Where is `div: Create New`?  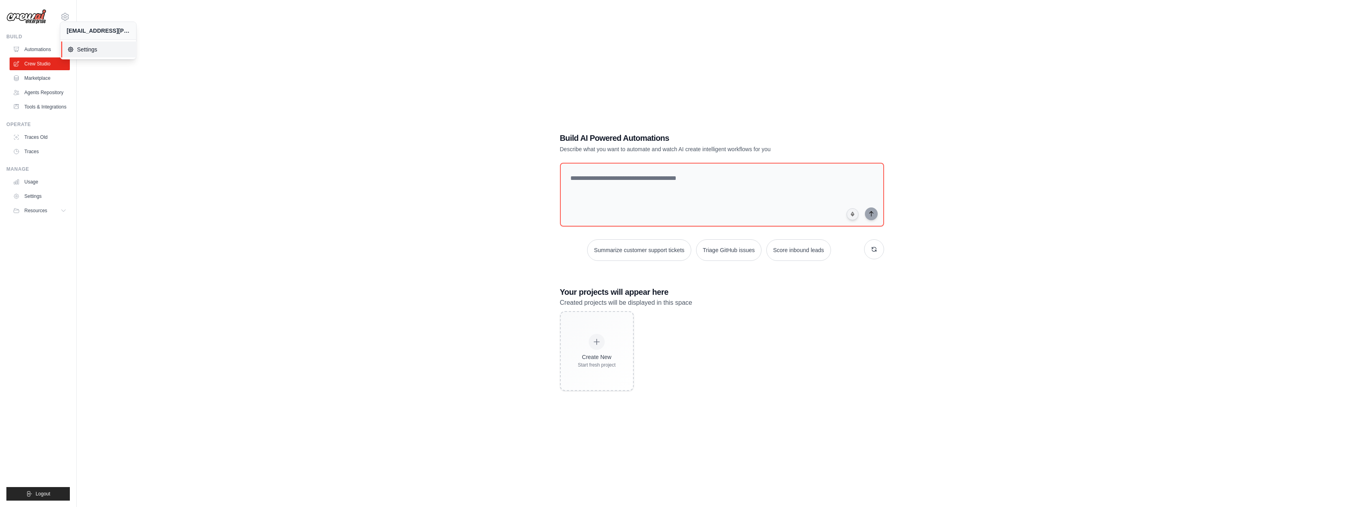 div: Create New is located at coordinates (597, 357).